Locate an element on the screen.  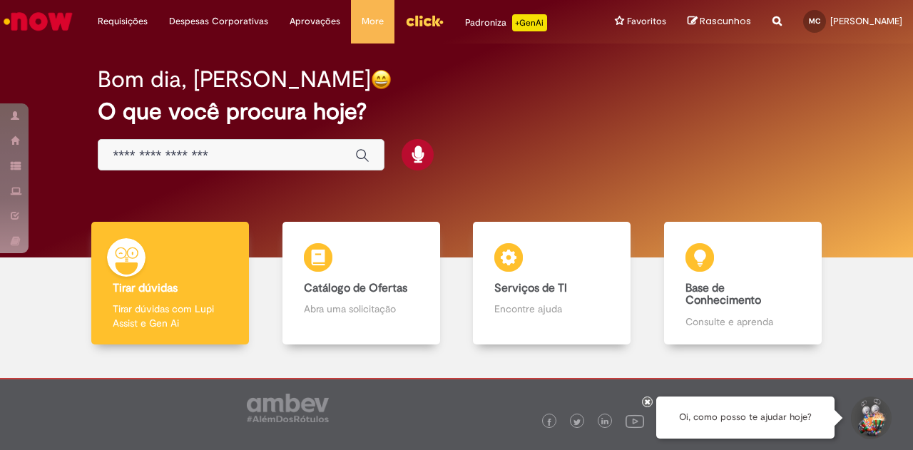
img: happy-face.png is located at coordinates (381, 79).